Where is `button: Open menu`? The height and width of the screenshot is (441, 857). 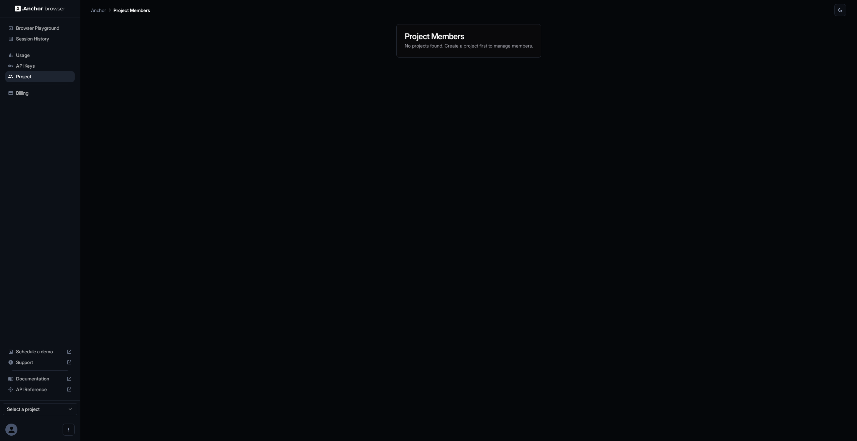
button: Open menu is located at coordinates (69, 430).